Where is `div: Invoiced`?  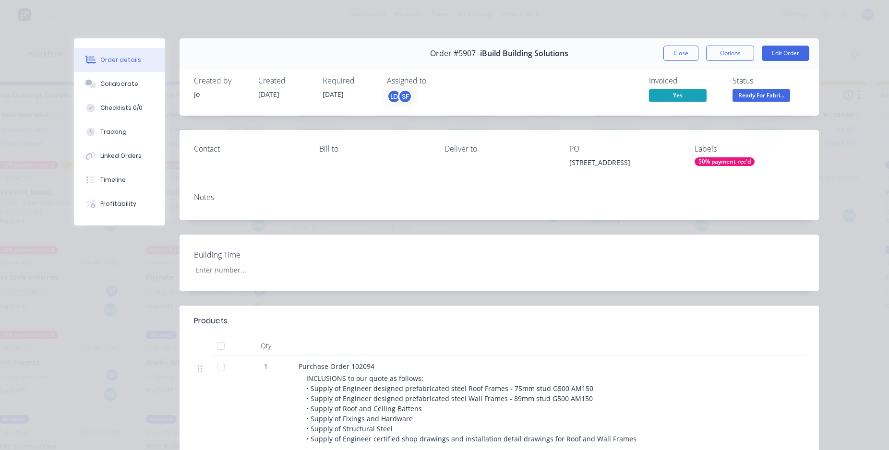 div: Invoiced is located at coordinates (685, 81).